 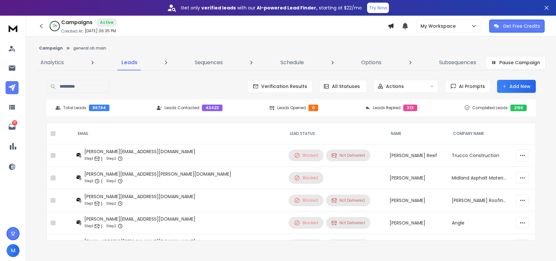 What do you see at coordinates (335, 134) in the screenshot?
I see `th: LEAD STATUS` at bounding box center [335, 134].